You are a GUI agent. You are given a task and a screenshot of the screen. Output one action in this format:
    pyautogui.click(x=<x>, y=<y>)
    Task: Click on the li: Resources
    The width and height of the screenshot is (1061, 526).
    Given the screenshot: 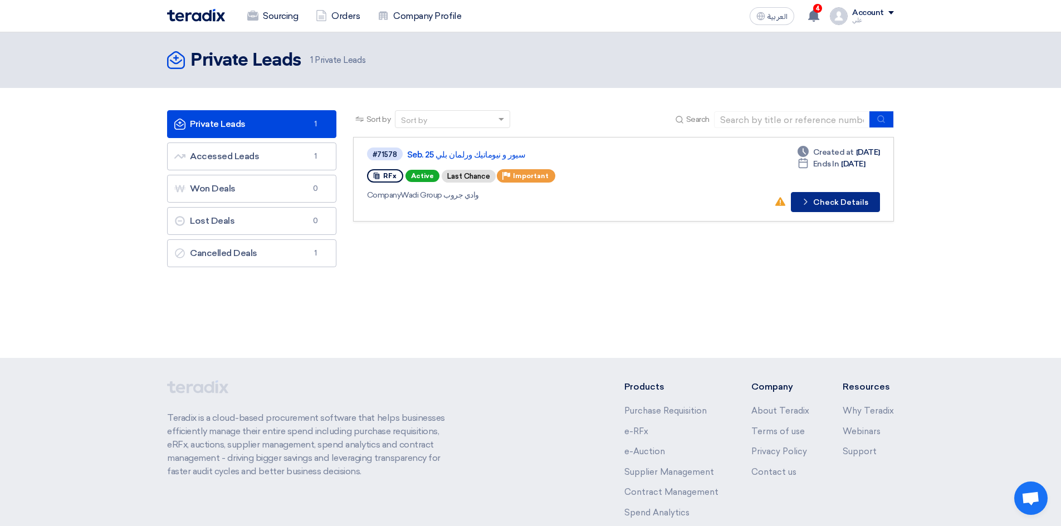 What is the action you would take?
    pyautogui.click(x=869, y=387)
    